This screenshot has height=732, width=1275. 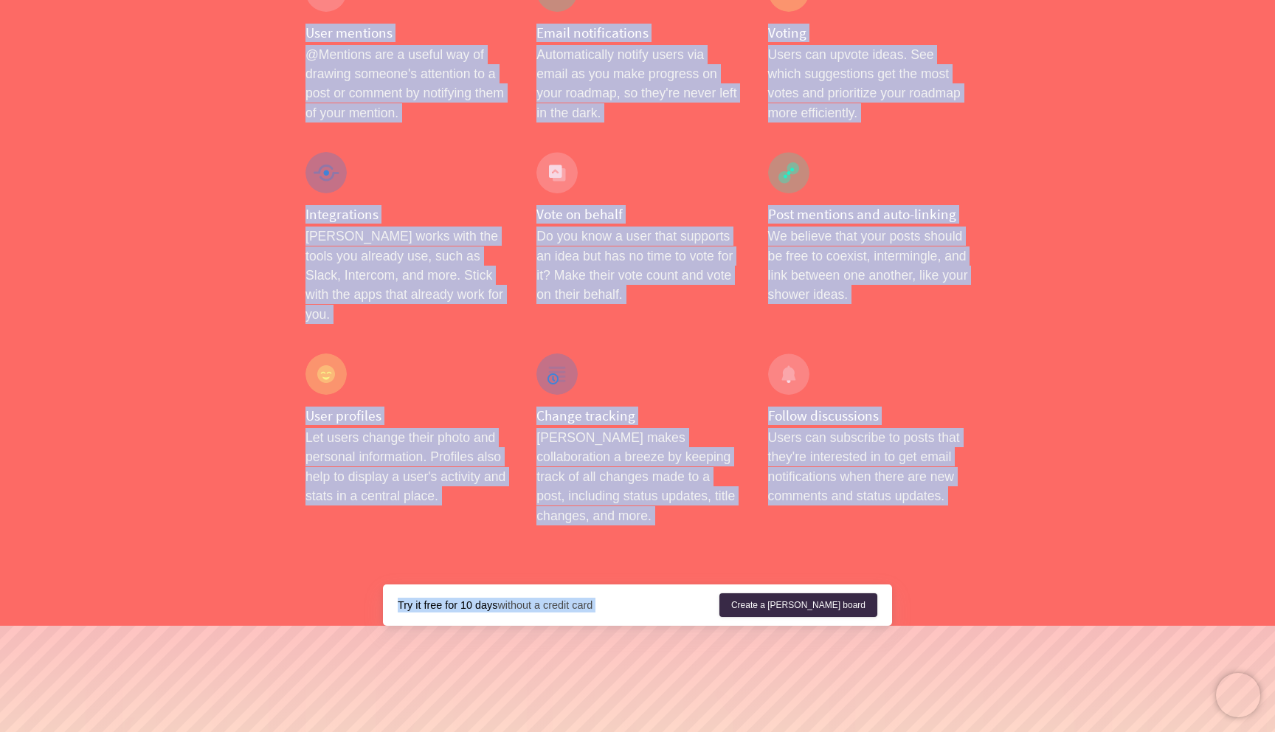 I want to click on h4: Vote on behalf, so click(x=637, y=214).